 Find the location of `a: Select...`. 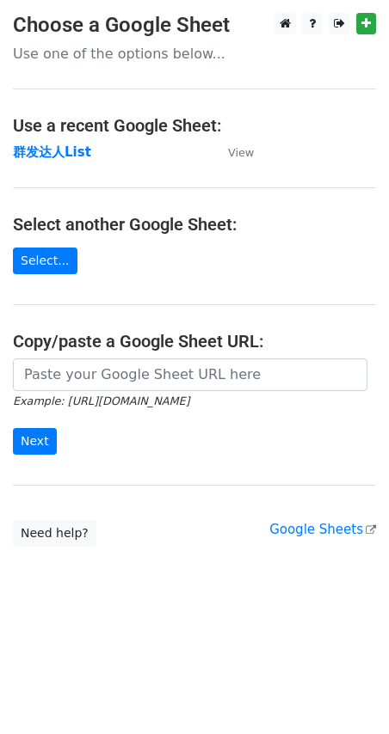

a: Select... is located at coordinates (45, 261).